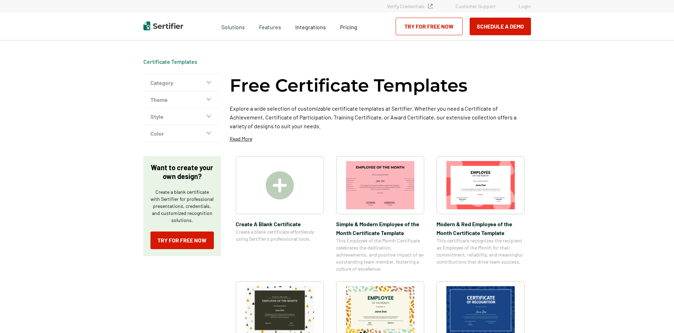 The height and width of the screenshot is (333, 674). I want to click on span: Create A Blank Certificate, so click(280, 224).